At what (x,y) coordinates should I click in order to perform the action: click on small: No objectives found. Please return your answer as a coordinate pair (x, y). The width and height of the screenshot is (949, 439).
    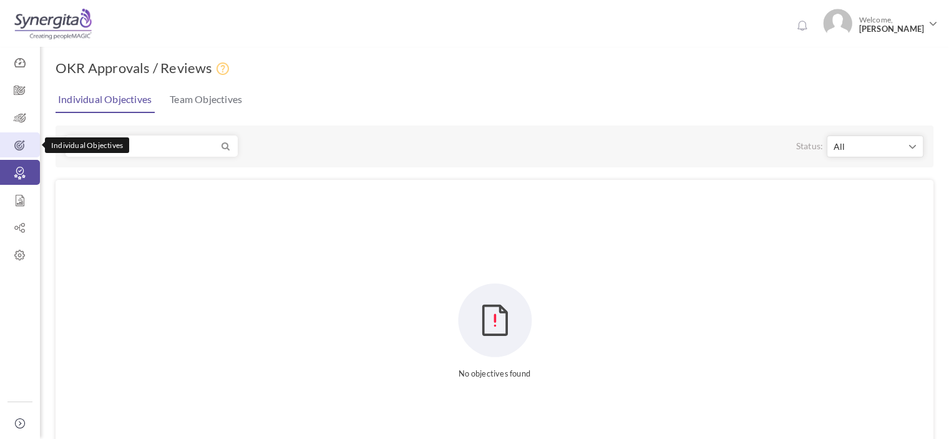
    Looking at the image, I should click on (494, 373).